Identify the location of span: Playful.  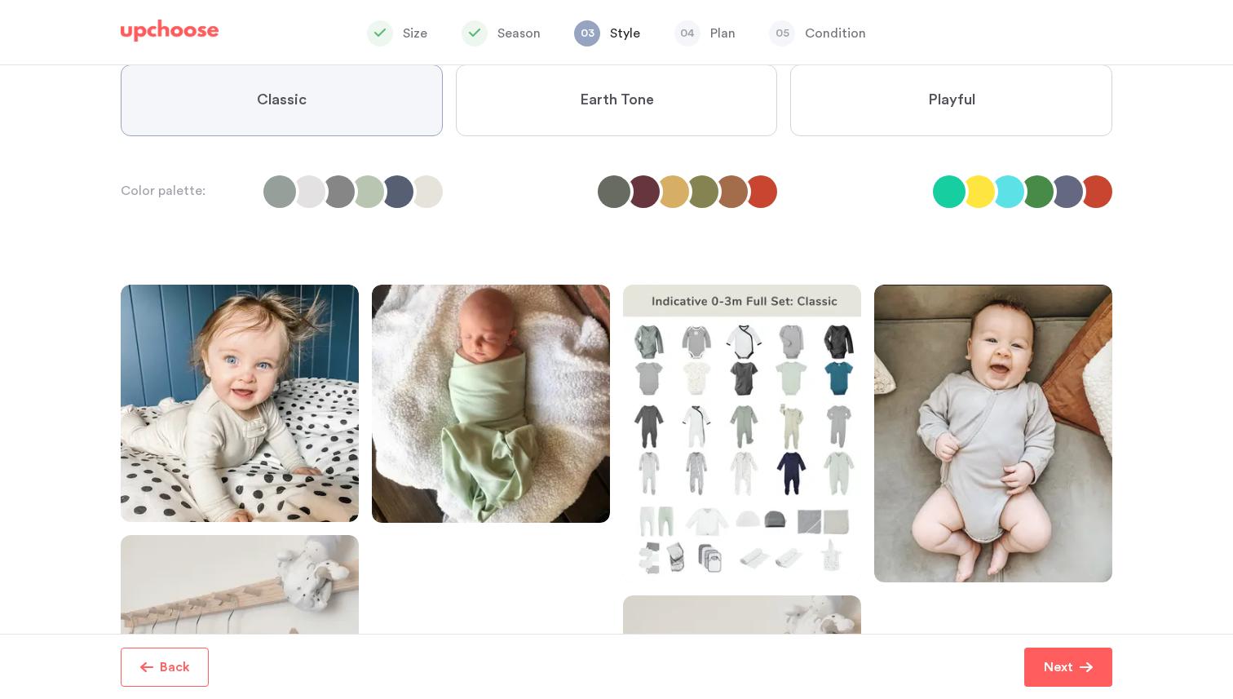
(952, 100).